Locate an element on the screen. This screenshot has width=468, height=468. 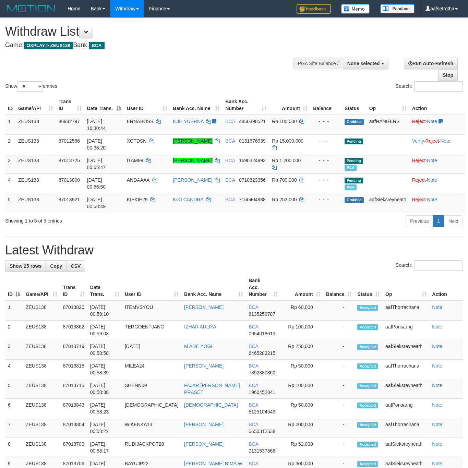
input: Search: is located at coordinates (439, 86).